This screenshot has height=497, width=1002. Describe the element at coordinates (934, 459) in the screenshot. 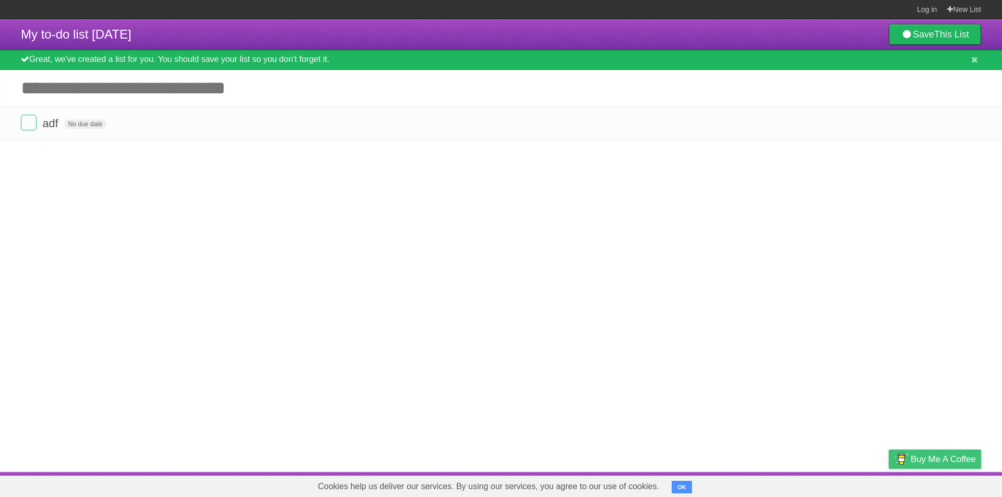

I see `a: Buy me a coffee` at that location.